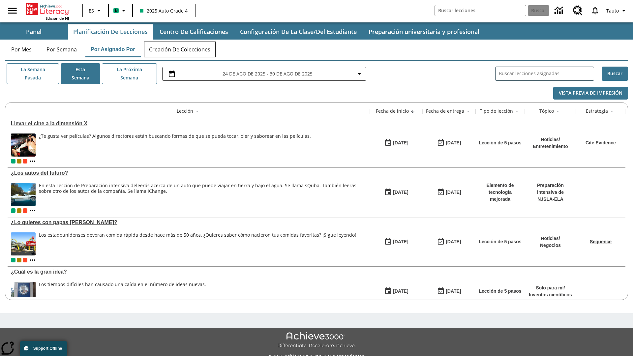  I want to click on span: 2025 Auto Grade 4, so click(164, 11).